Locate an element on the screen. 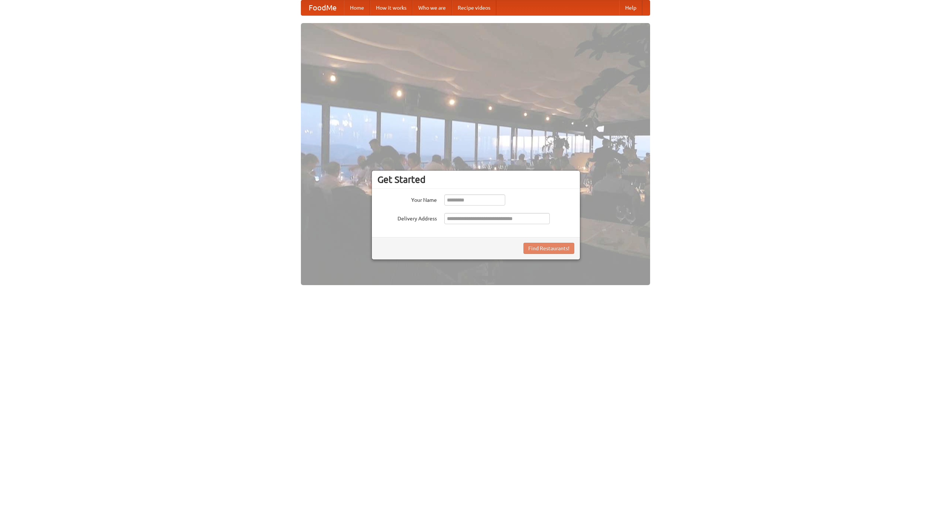  button: Find Restaurants! is located at coordinates (549, 248).